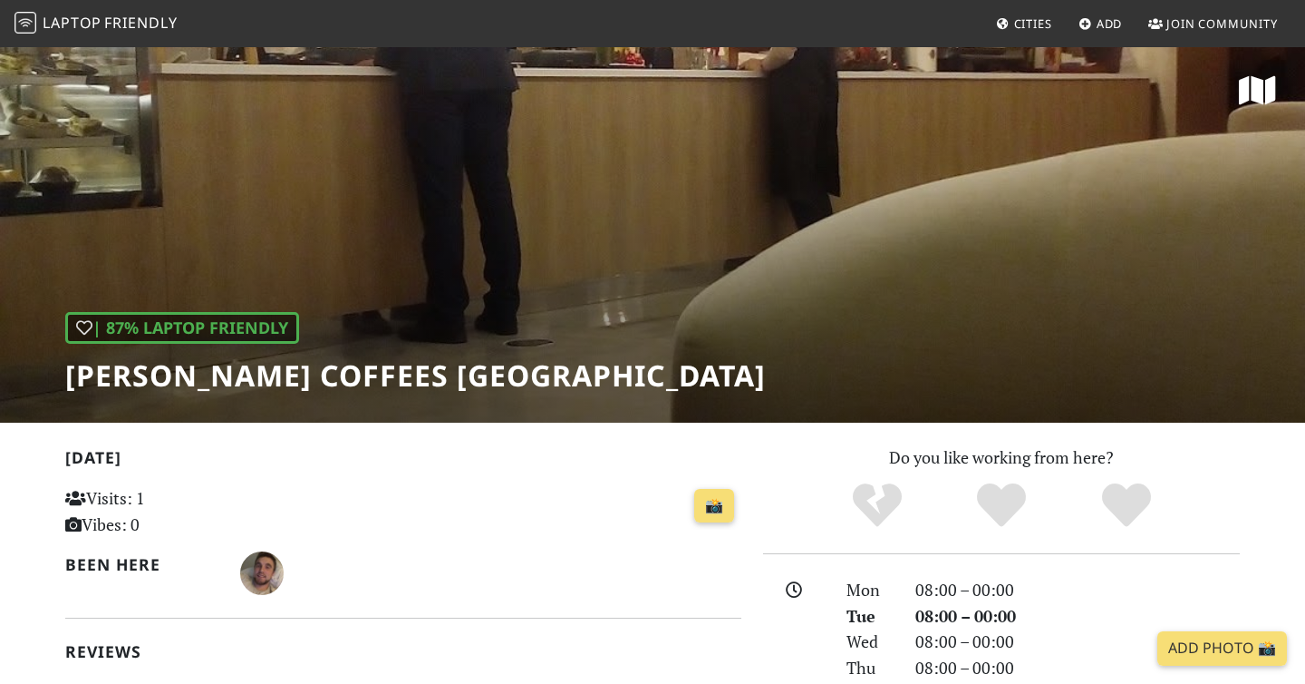 This screenshot has height=684, width=1305. What do you see at coordinates (870, 616) in the screenshot?
I see `div: Tue` at bounding box center [870, 616].